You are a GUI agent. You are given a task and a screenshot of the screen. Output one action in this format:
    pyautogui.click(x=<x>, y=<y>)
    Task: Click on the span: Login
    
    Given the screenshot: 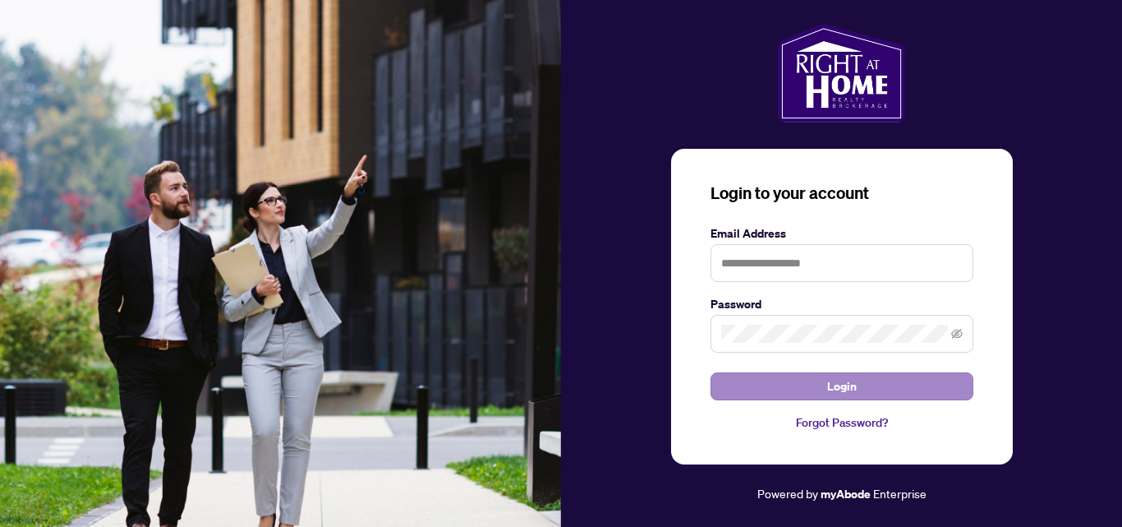 What is the action you would take?
    pyautogui.click(x=842, y=386)
    